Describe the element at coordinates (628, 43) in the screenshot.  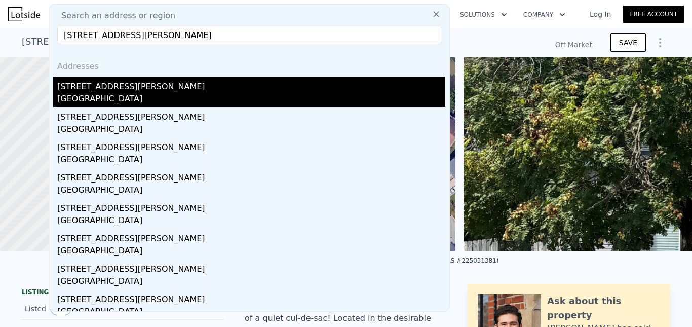
I see `button: SAVE` at that location.